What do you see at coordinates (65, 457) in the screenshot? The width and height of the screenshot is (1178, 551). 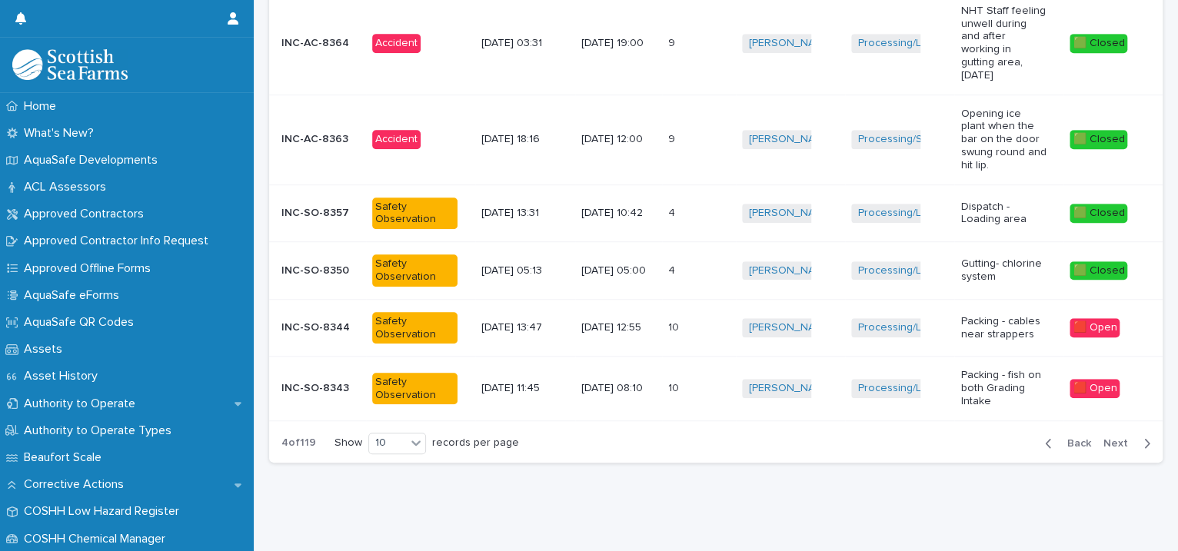 I see `p: Beaufort Scale` at bounding box center [65, 457].